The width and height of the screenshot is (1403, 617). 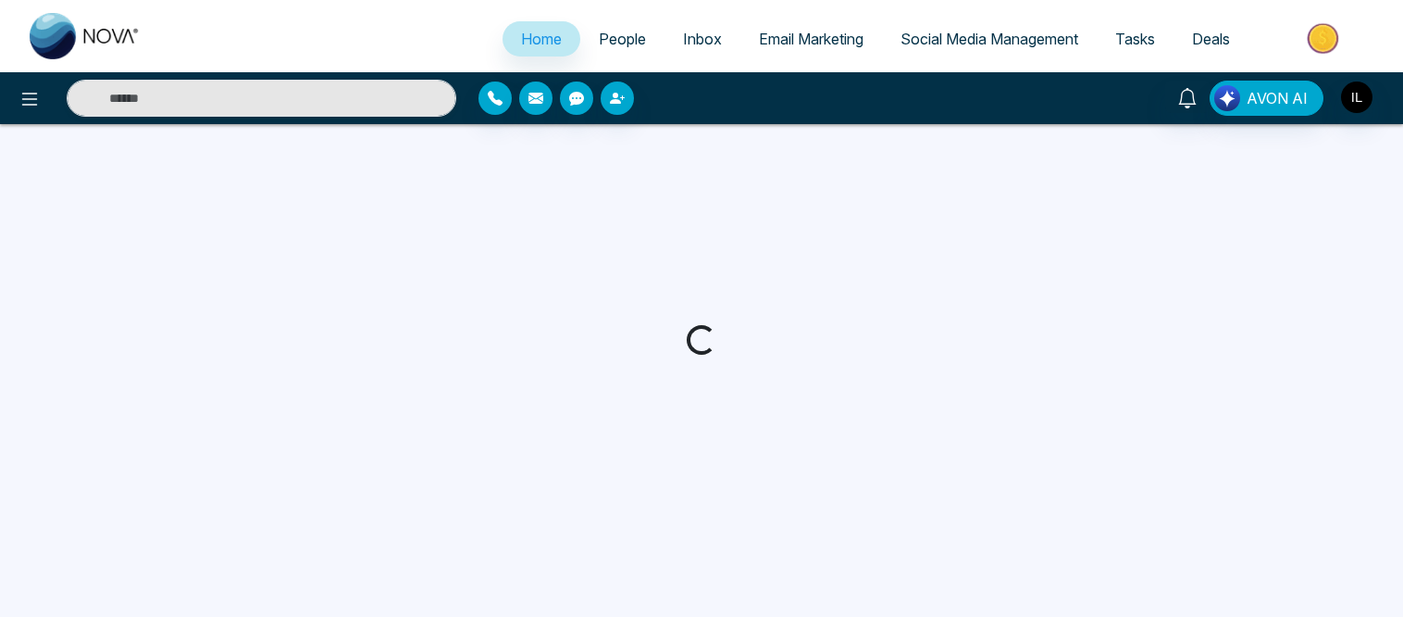 I want to click on span: Home, so click(x=542, y=39).